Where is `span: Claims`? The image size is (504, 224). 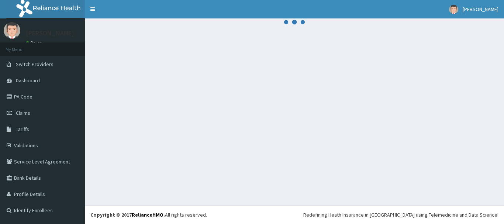
span: Claims is located at coordinates (23, 113).